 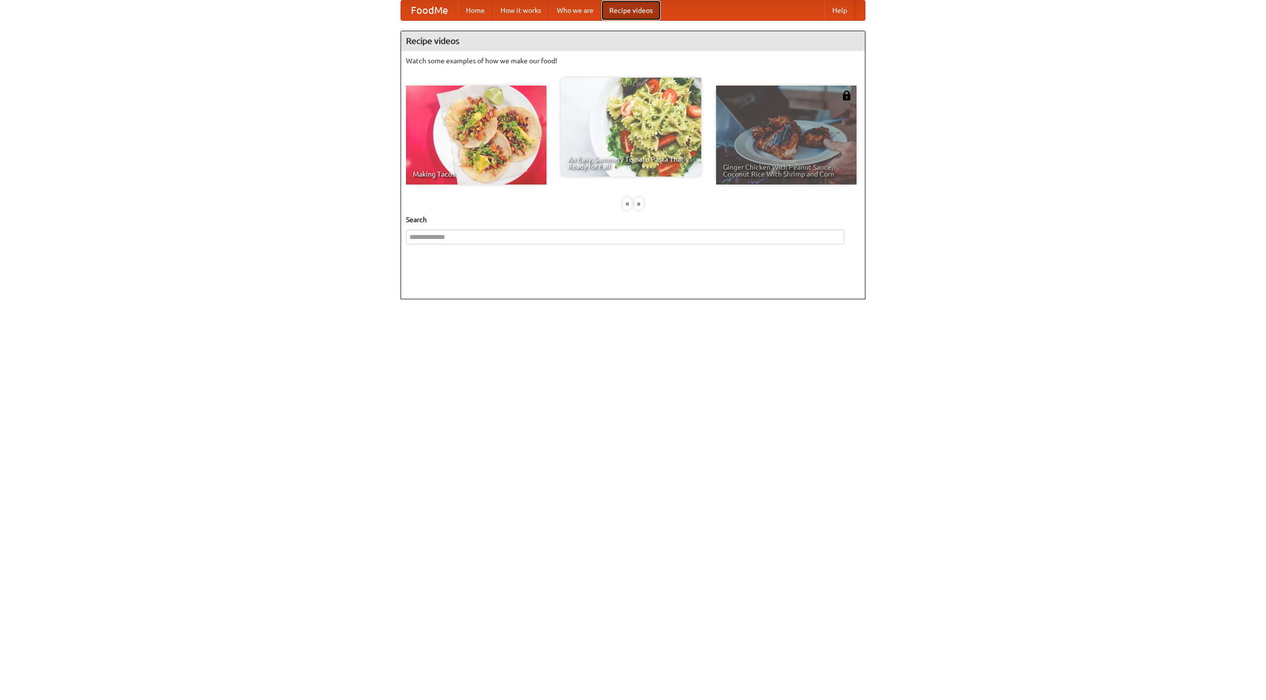 What do you see at coordinates (631, 10) in the screenshot?
I see `a: Recipe videos` at bounding box center [631, 10].